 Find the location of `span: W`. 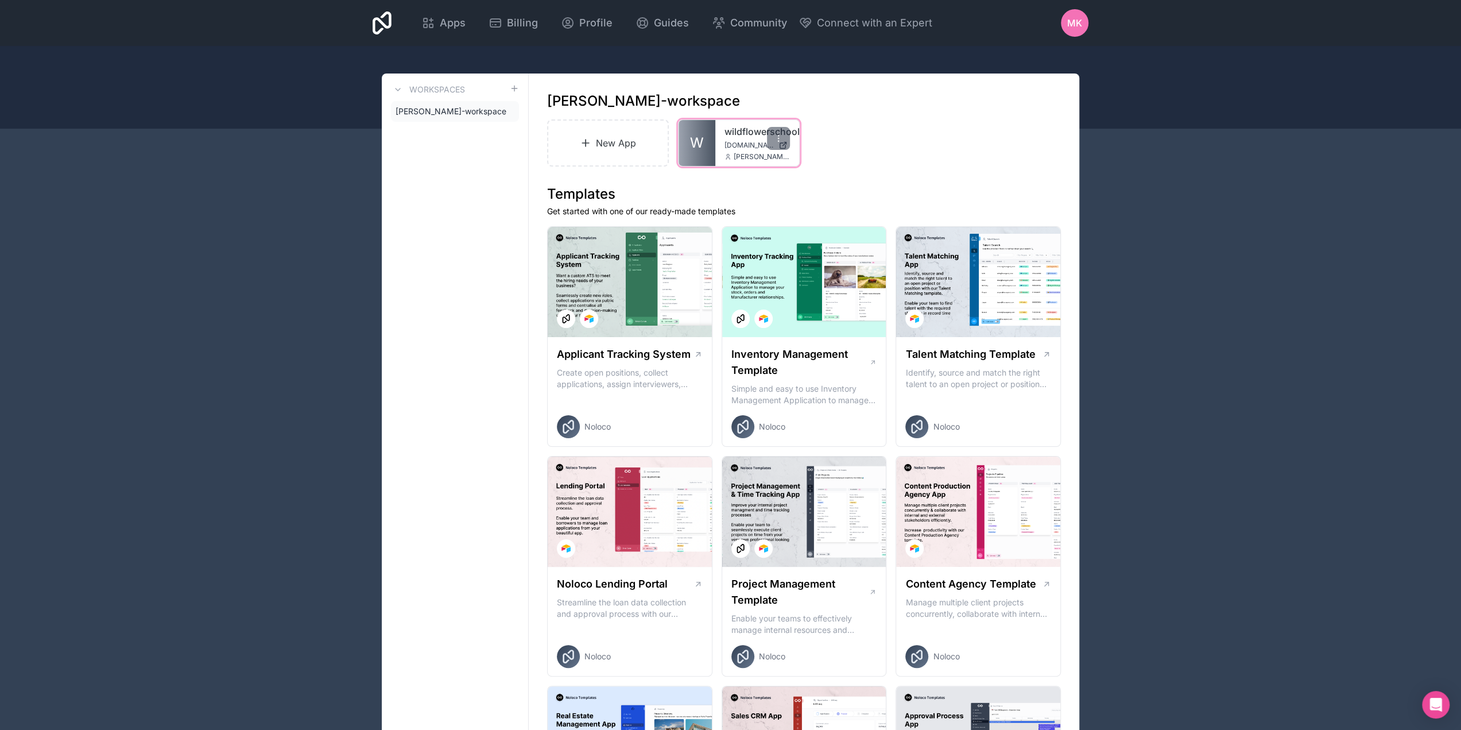

span: W is located at coordinates (697, 143).